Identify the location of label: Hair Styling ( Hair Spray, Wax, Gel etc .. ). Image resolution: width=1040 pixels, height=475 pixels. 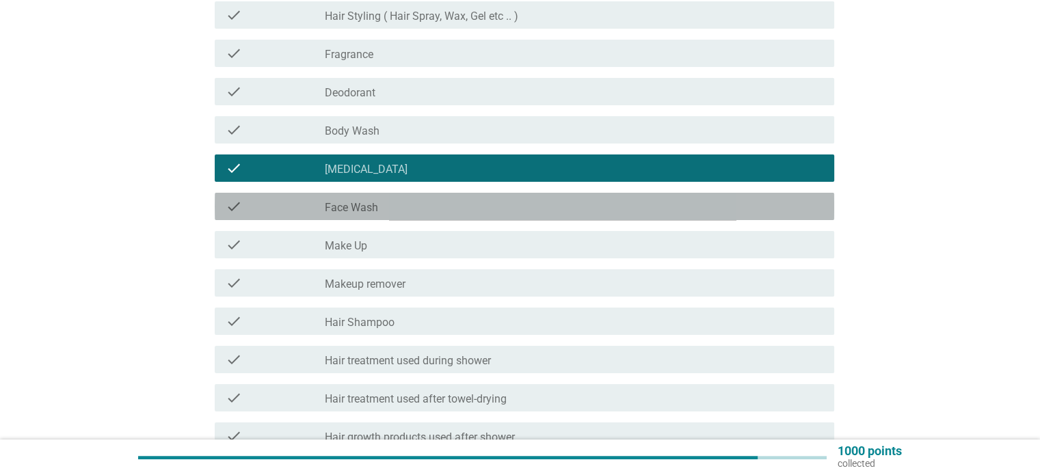
(421, 16).